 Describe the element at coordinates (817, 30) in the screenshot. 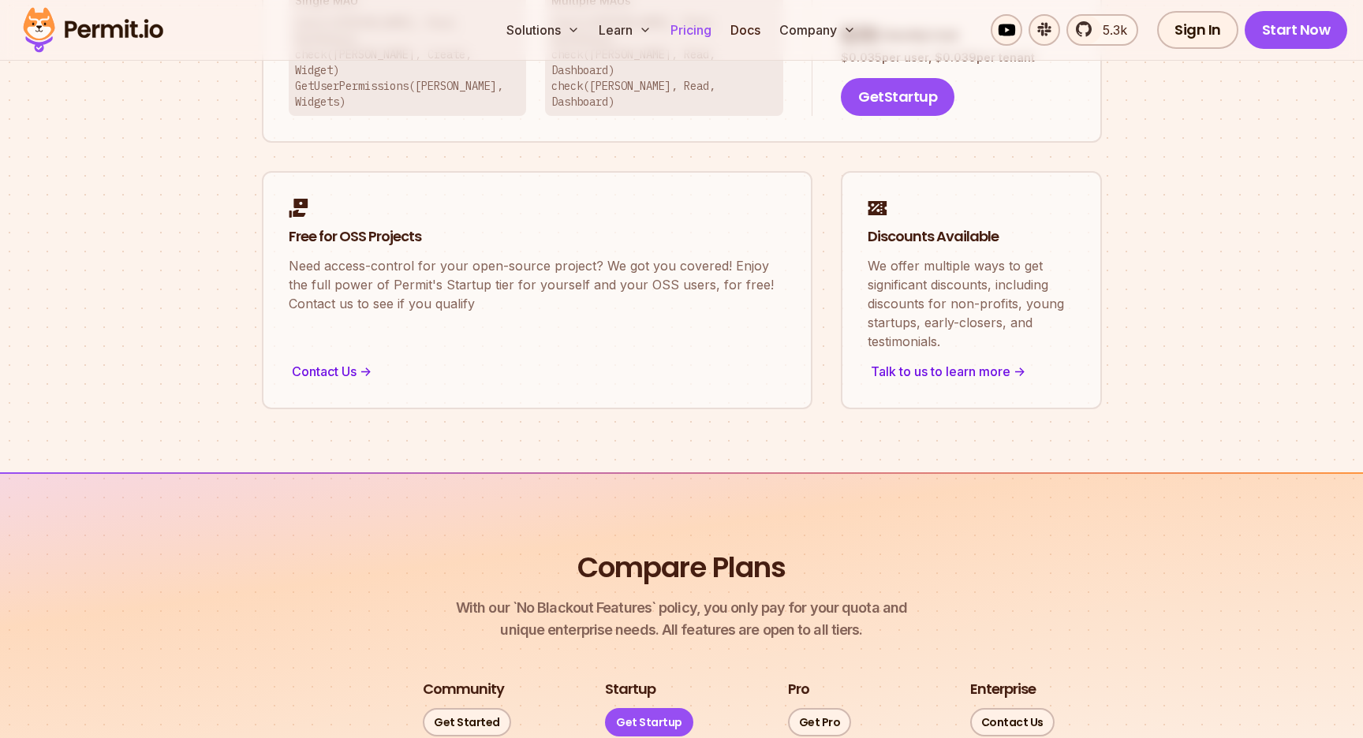

I see `button: Company` at that location.